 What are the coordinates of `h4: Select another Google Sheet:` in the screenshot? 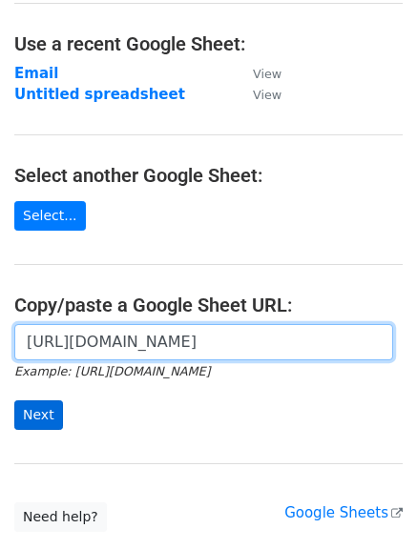 It's located at (208, 175).